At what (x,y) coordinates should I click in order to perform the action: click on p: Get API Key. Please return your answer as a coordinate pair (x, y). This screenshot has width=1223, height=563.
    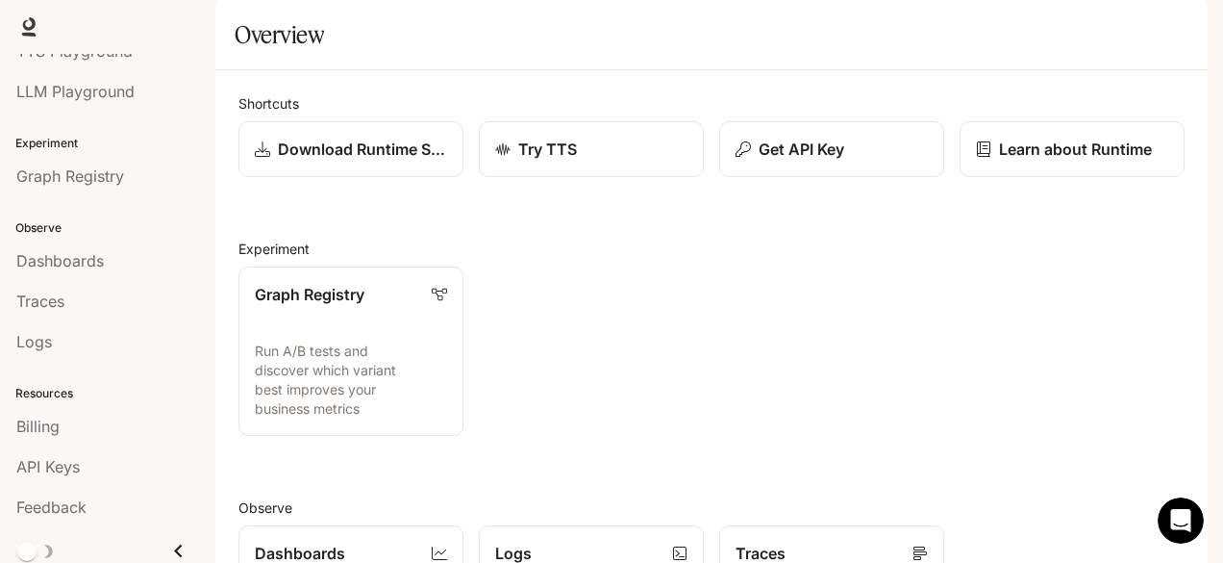
    Looking at the image, I should click on (801, 149).